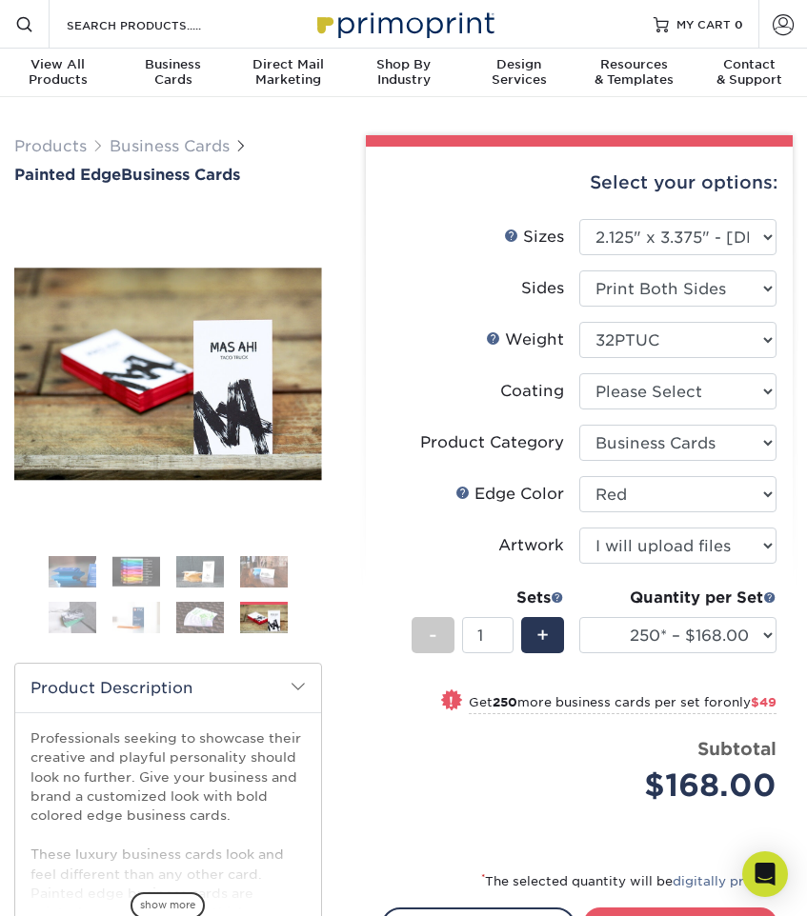 The image size is (807, 916). Describe the element at coordinates (288, 65) in the screenshot. I see `span: Direct Mail` at that location.